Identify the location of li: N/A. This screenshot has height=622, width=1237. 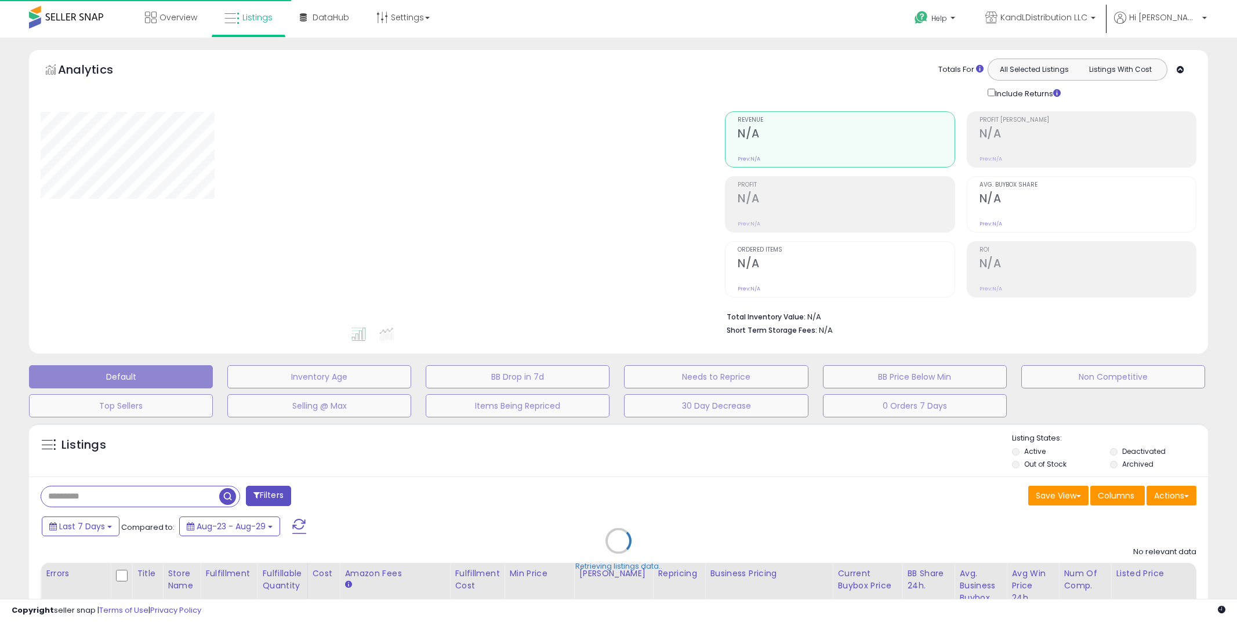
(957, 316).